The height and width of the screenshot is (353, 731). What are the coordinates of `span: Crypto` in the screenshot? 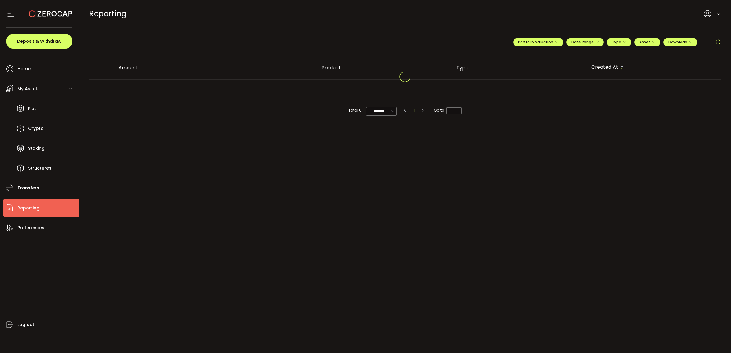 It's located at (36, 128).